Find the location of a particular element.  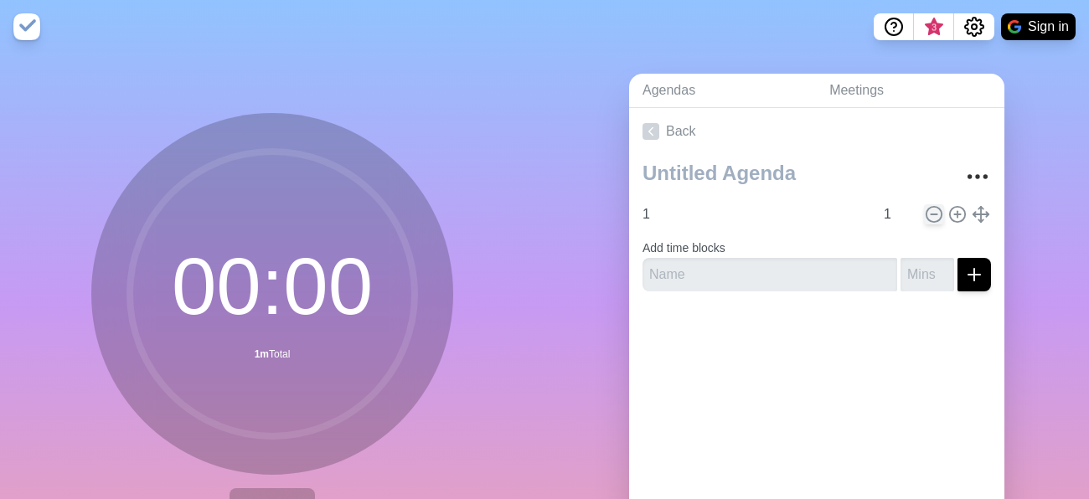

img: google logo is located at coordinates (1015, 27).